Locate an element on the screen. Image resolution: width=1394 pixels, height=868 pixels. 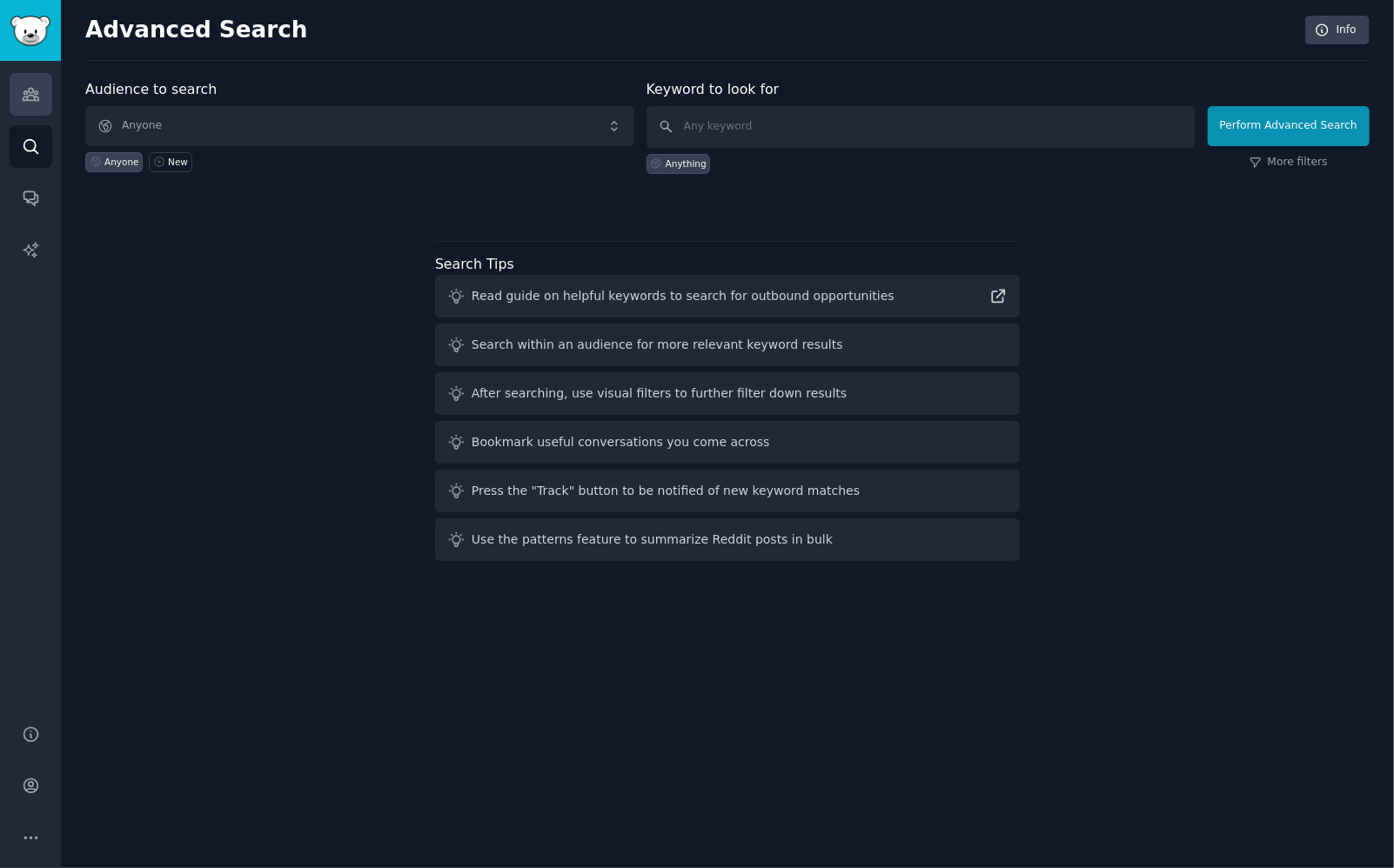
h2: Advanced Search is located at coordinates (690, 30).